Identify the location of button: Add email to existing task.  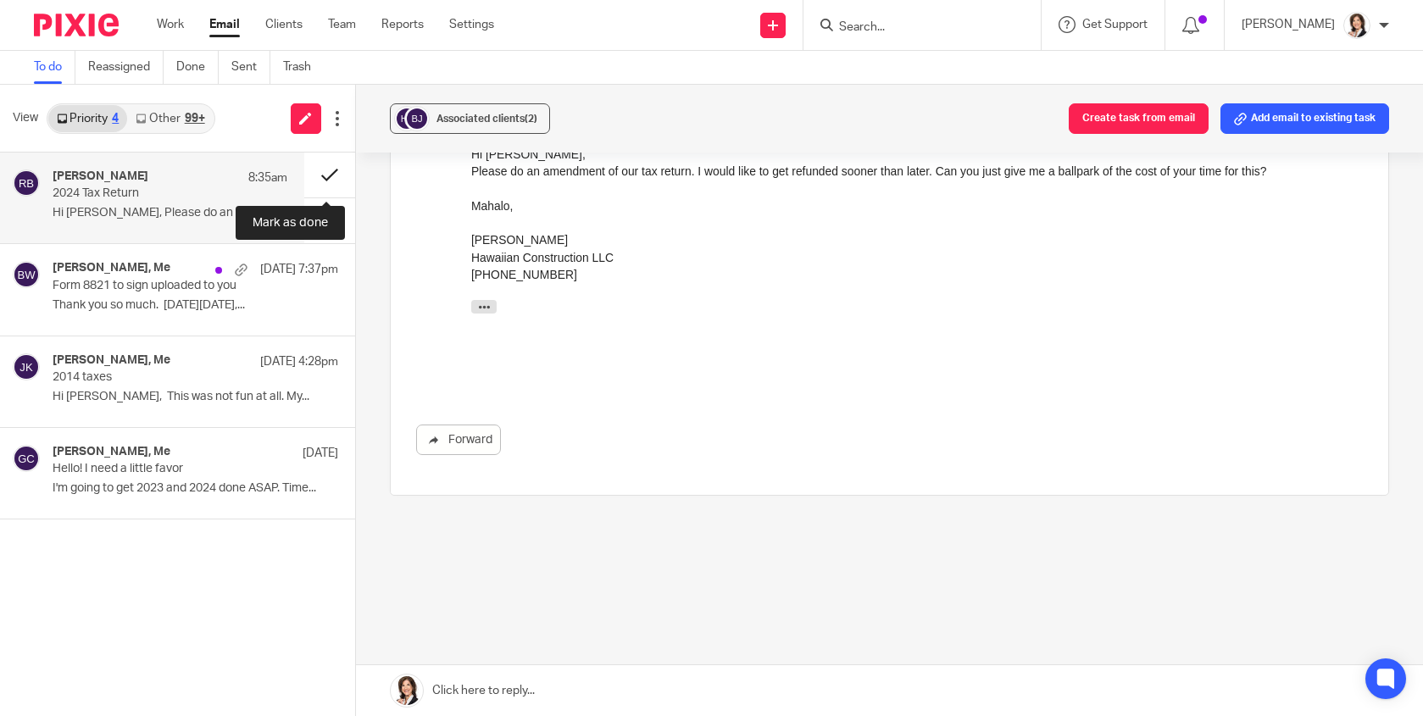
(1305, 119).